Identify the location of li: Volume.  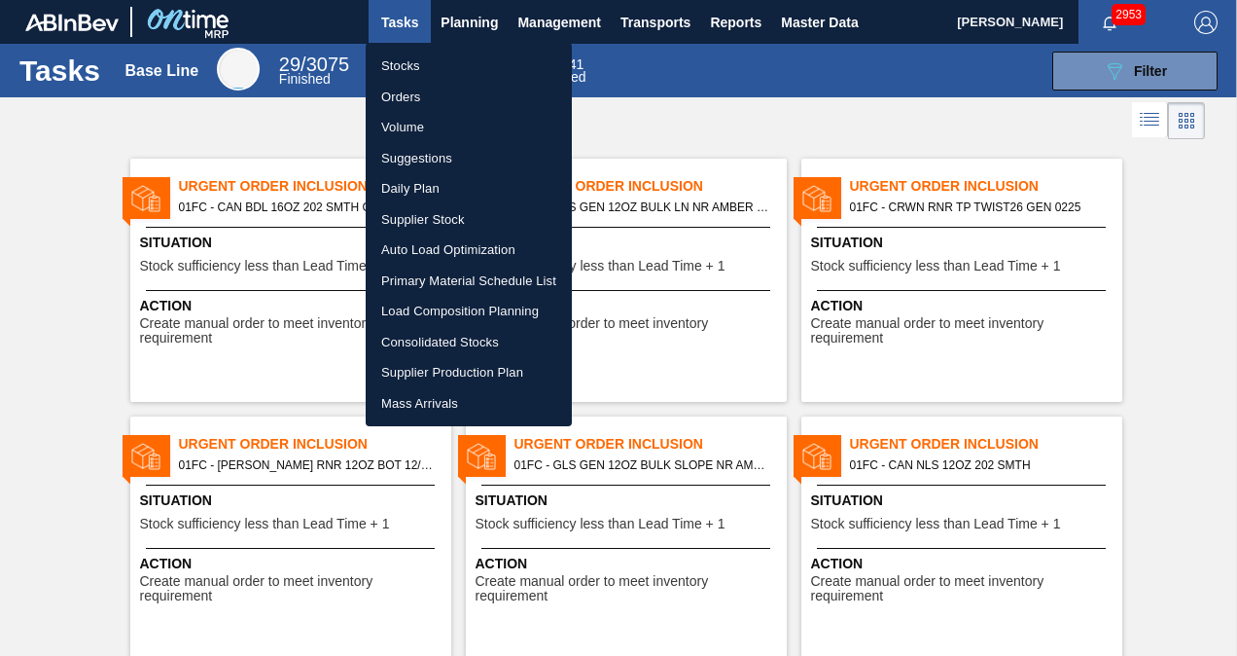
(469, 127).